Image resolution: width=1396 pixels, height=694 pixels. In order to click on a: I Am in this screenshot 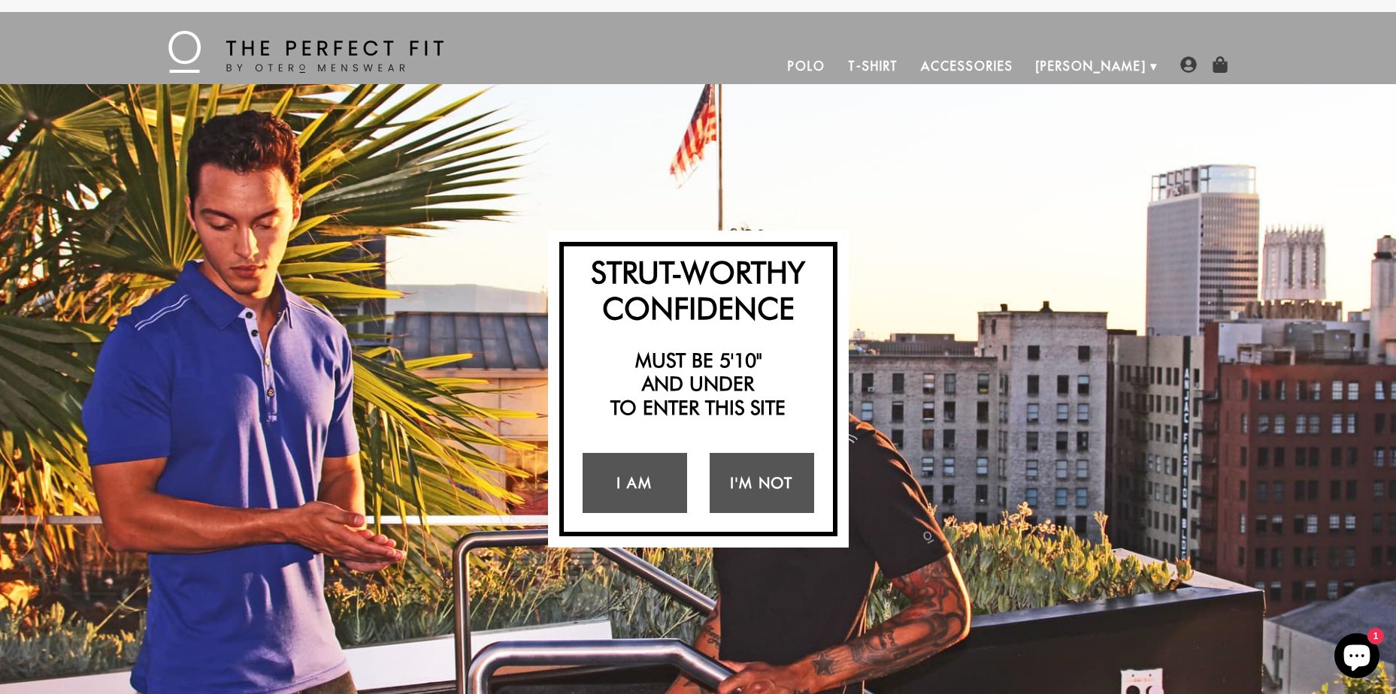, I will do `click(634, 483)`.